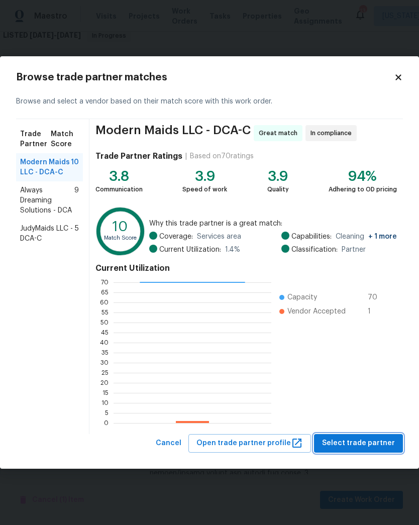 This screenshot has height=525, width=419. What do you see at coordinates (383, 237) in the screenshot?
I see `span: + 1 more` at bounding box center [383, 237].